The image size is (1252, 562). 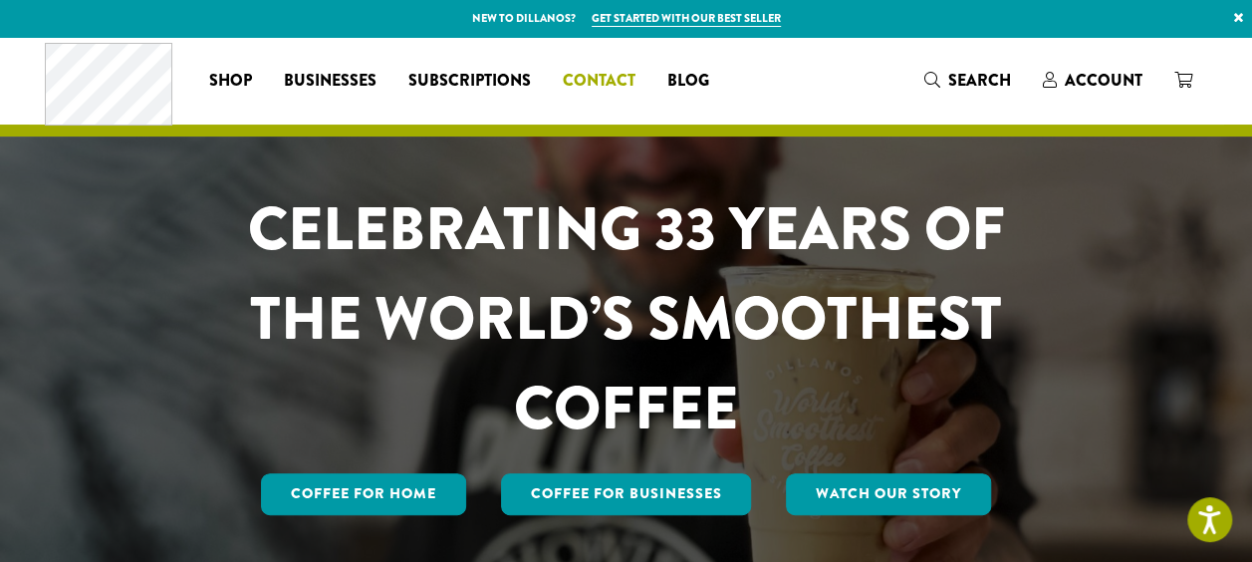 What do you see at coordinates (1103, 80) in the screenshot?
I see `span: Account` at bounding box center [1103, 80].